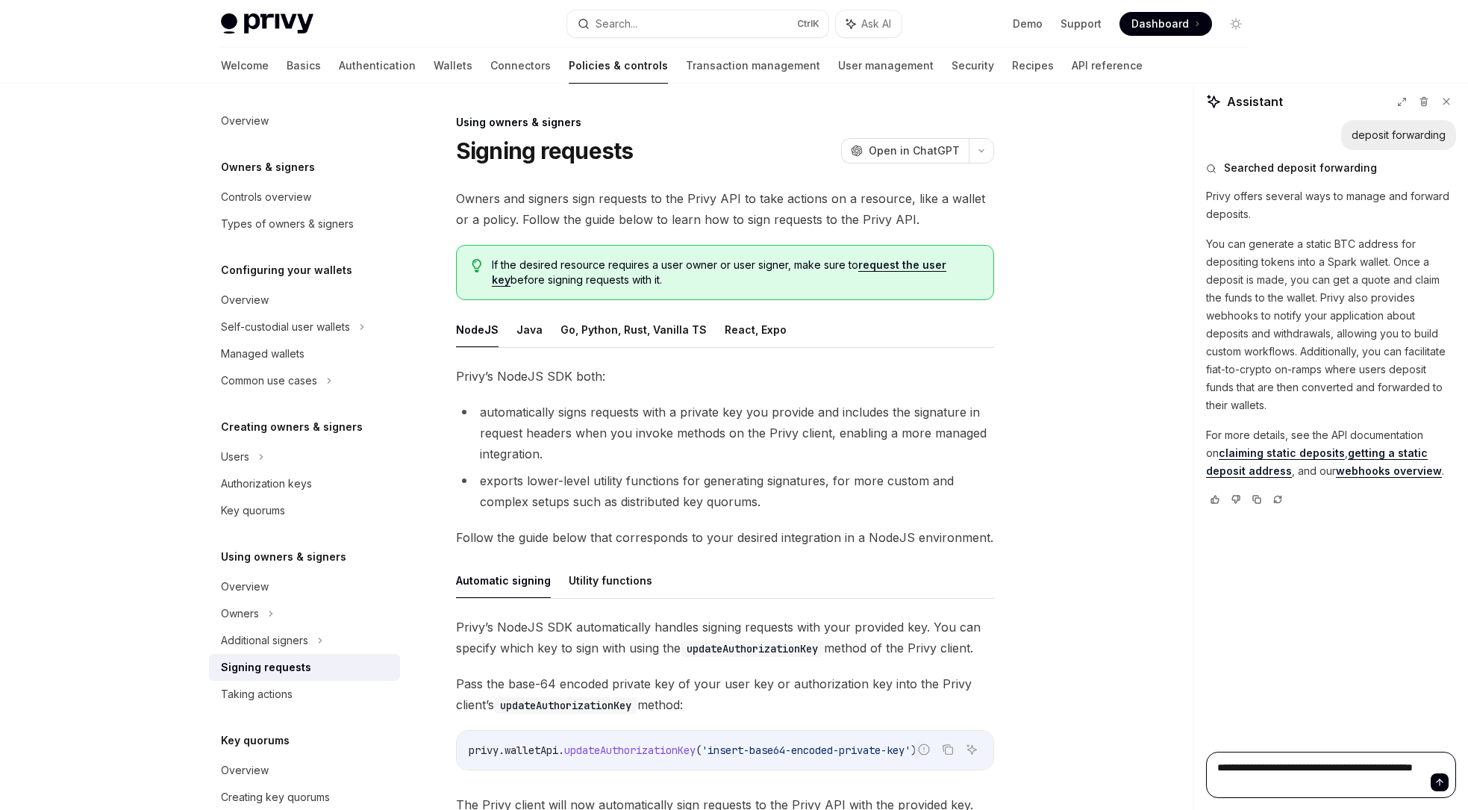  I want to click on a: API reference, so click(1107, 66).